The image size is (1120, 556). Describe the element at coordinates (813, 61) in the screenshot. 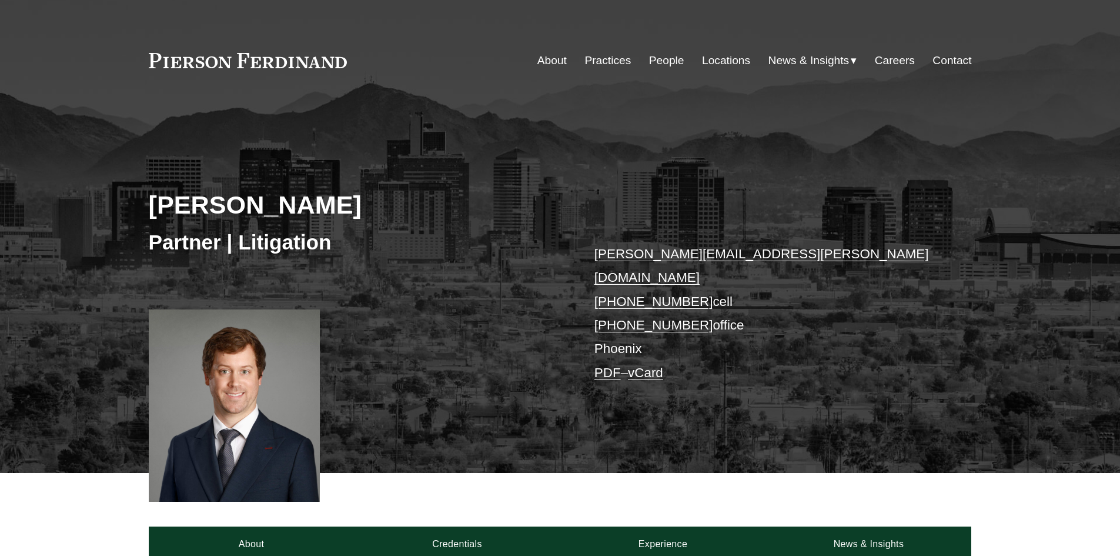

I see `a: folder dropdown` at that location.